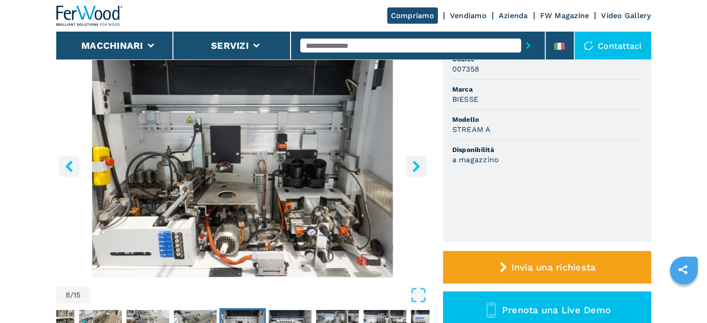 The image size is (707, 323). Describe the element at coordinates (69, 166) in the screenshot. I see `button: left-button` at that location.